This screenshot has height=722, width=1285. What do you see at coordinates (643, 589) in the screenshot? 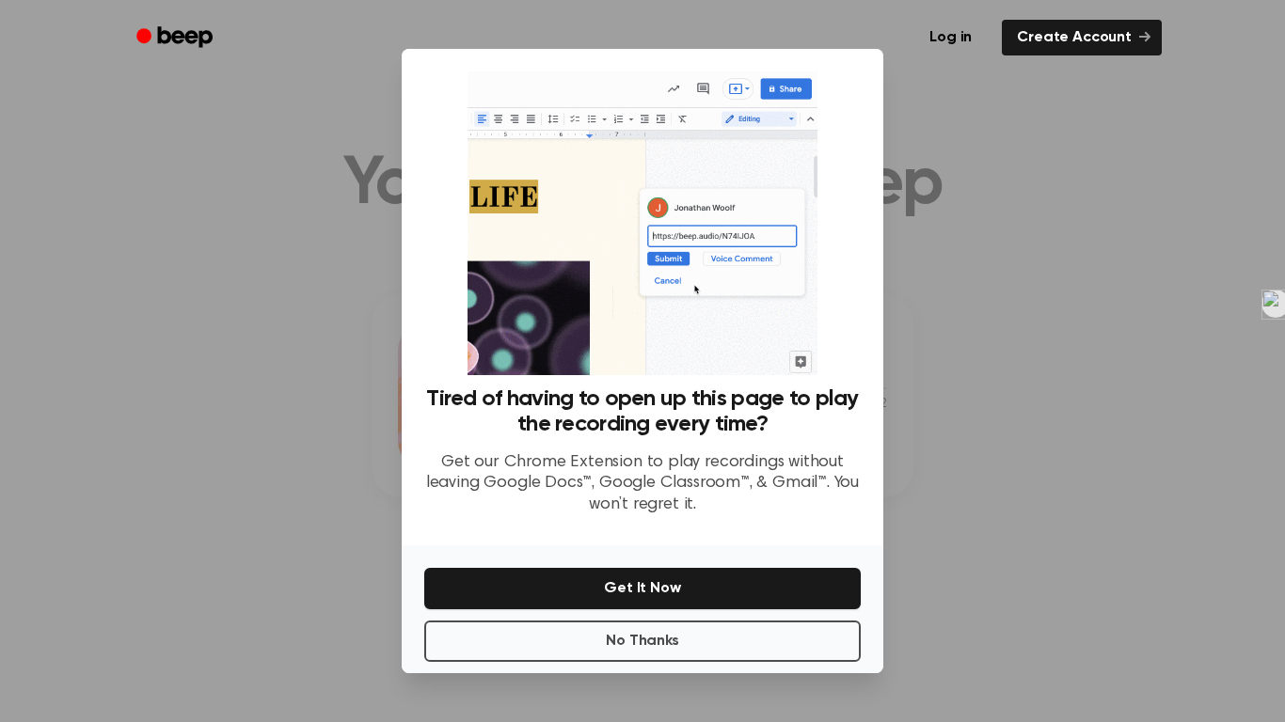
I see `button: Get It Now` at bounding box center [643, 589].